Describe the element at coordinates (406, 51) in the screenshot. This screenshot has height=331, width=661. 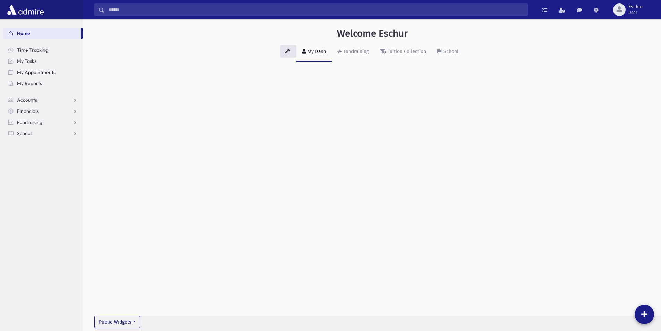
I see `div: Tuition Collection` at that location.